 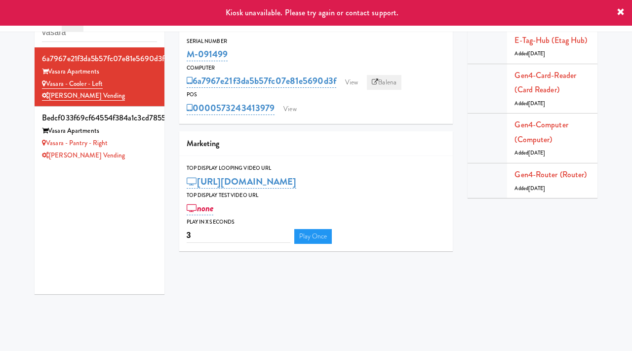 I want to click on div: POS, so click(x=316, y=95).